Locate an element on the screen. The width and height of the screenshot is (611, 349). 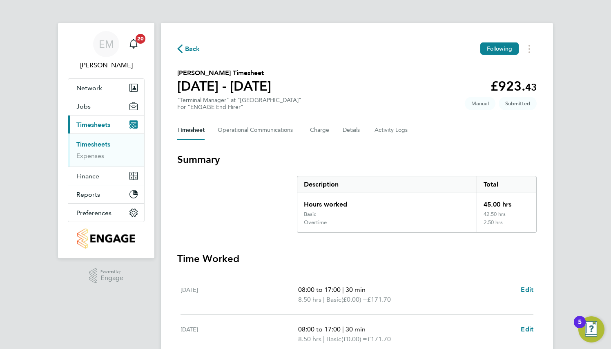
span: Ellery Moreen is located at coordinates (106, 65).